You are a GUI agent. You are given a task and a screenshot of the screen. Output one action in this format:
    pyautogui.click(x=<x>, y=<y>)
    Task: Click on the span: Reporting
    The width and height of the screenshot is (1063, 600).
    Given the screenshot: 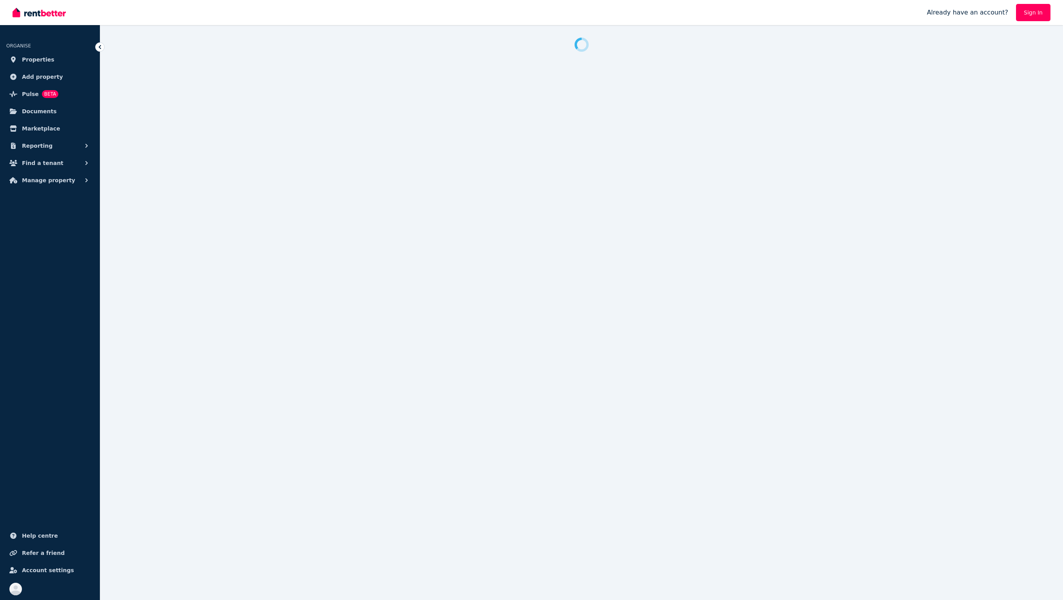 What is the action you would take?
    pyautogui.click(x=37, y=146)
    